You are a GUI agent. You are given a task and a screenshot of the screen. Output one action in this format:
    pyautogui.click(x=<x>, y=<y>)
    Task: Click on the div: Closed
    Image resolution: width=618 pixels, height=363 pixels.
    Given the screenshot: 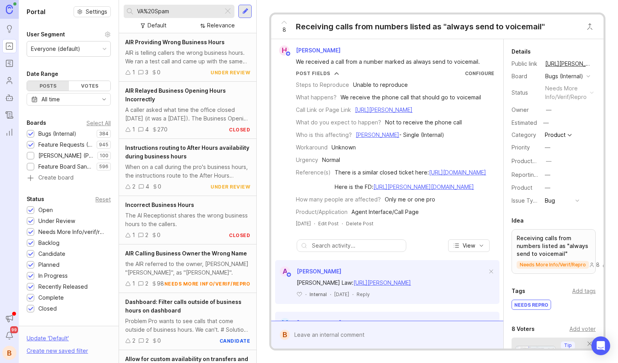 What is the action you would take?
    pyautogui.click(x=47, y=309)
    